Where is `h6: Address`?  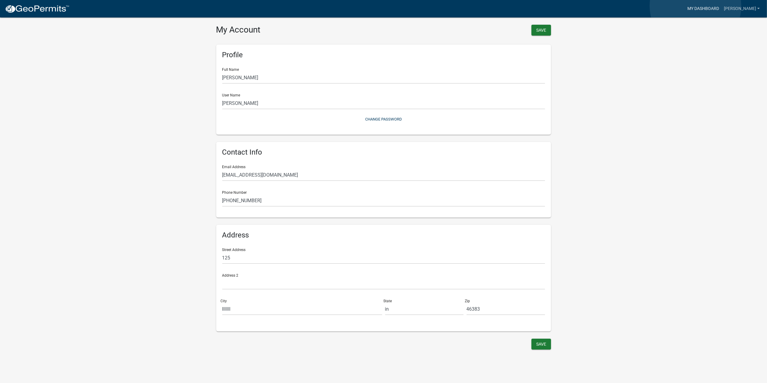 h6: Address is located at coordinates (384, 235).